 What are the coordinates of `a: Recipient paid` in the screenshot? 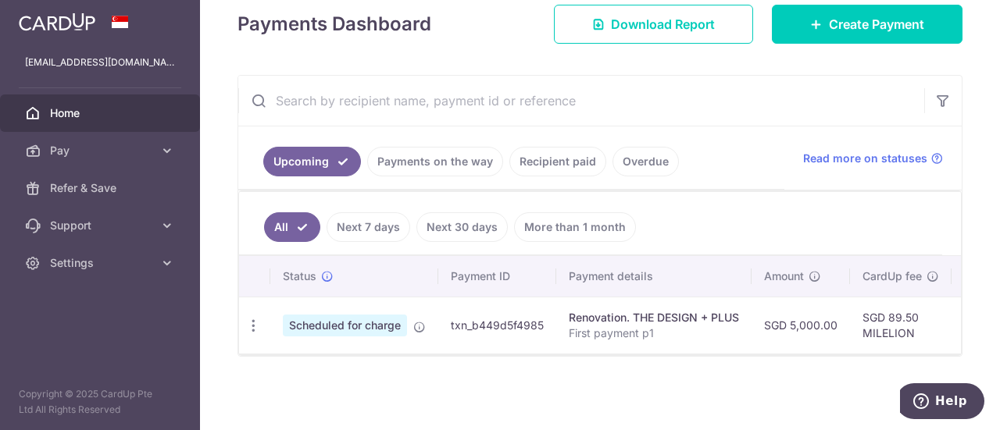 It's located at (558, 162).